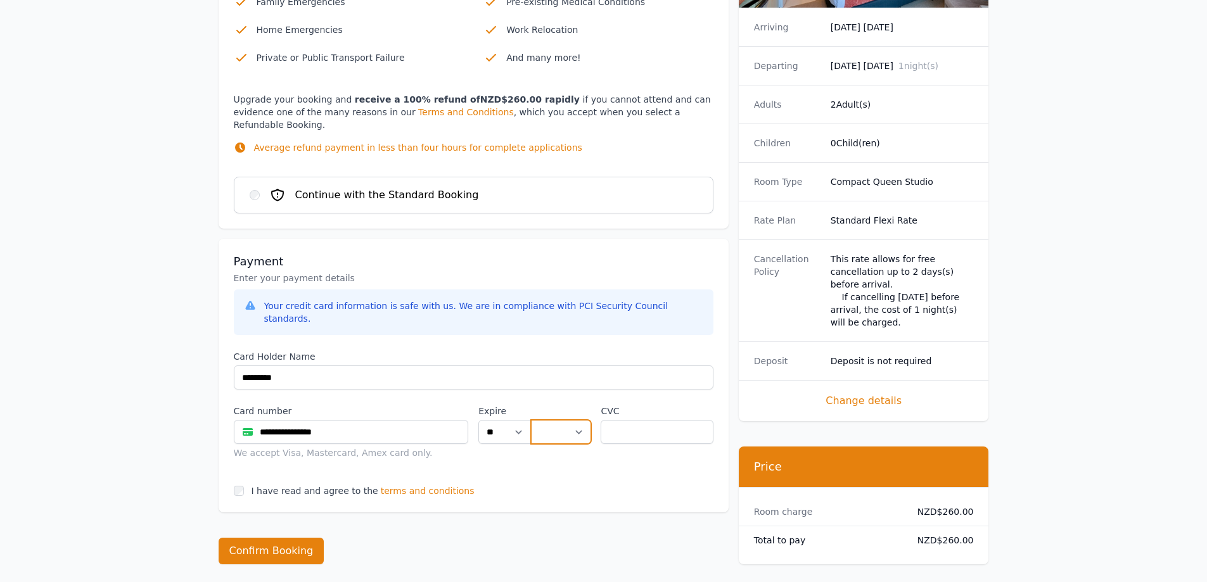 Image resolution: width=1207 pixels, height=582 pixels. I want to click on p: Upgrade your booking and if you cannot attend and can evidence one of the many reasons in our , w..., so click(473, 130).